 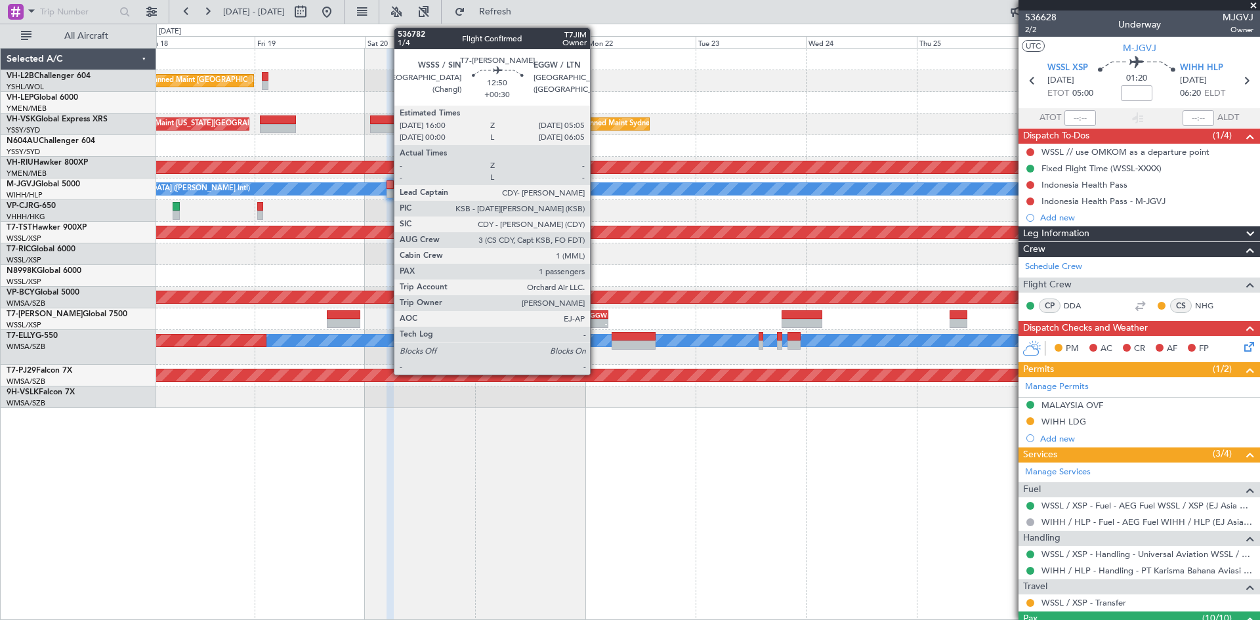 What do you see at coordinates (1041, 30) in the screenshot?
I see `span: 2/2` at bounding box center [1041, 30].